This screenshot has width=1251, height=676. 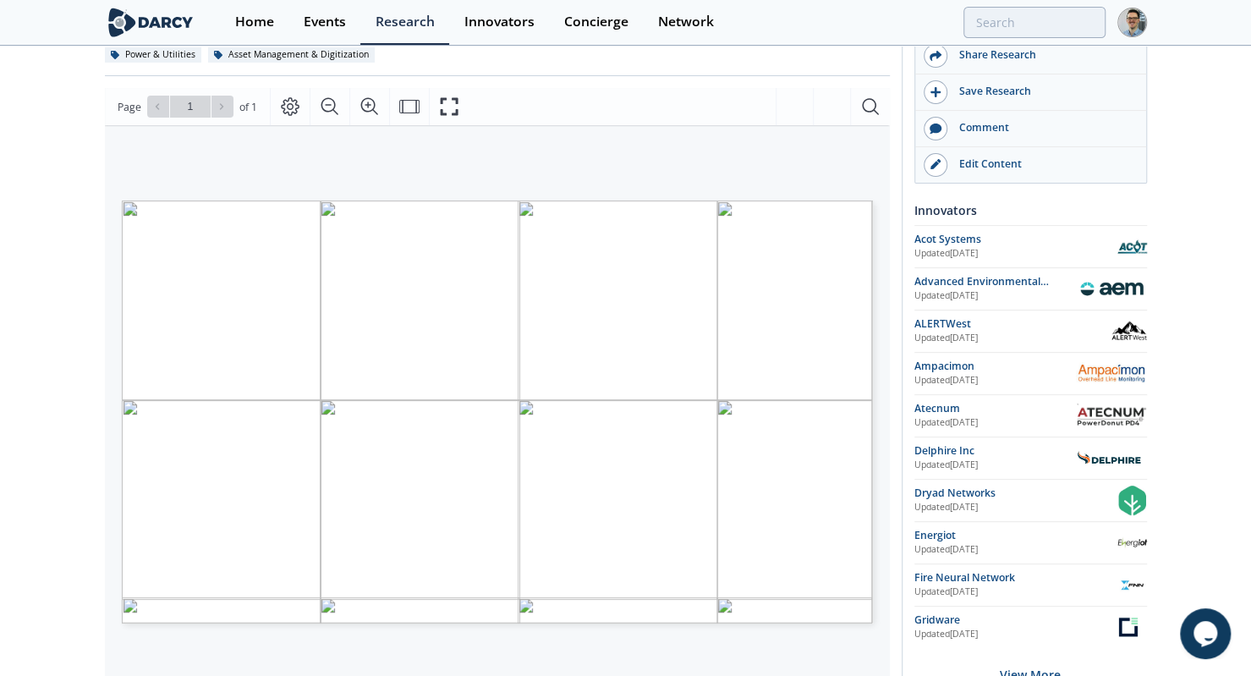 What do you see at coordinates (405, 22) in the screenshot?
I see `div: Research` at bounding box center [405, 22].